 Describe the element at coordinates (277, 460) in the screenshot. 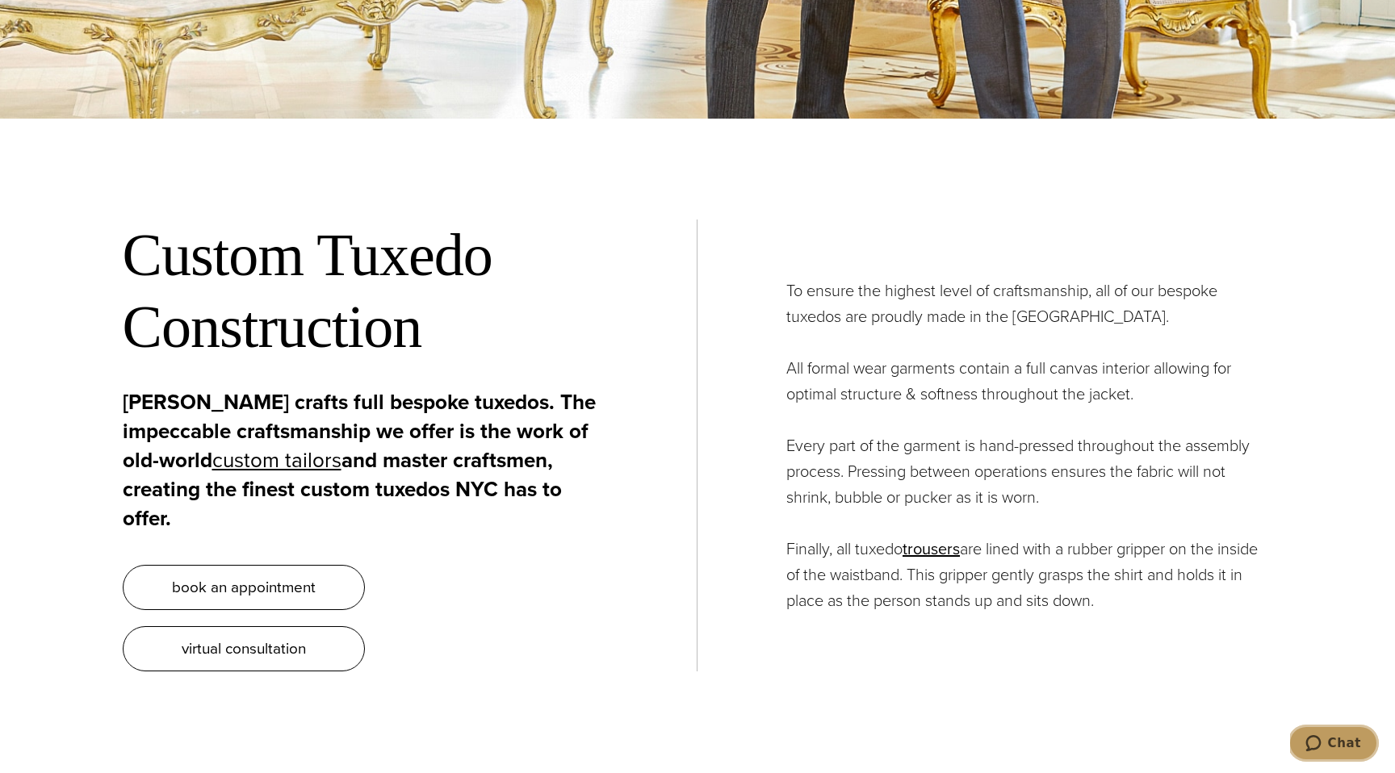

I see `a: custom tailors` at that location.